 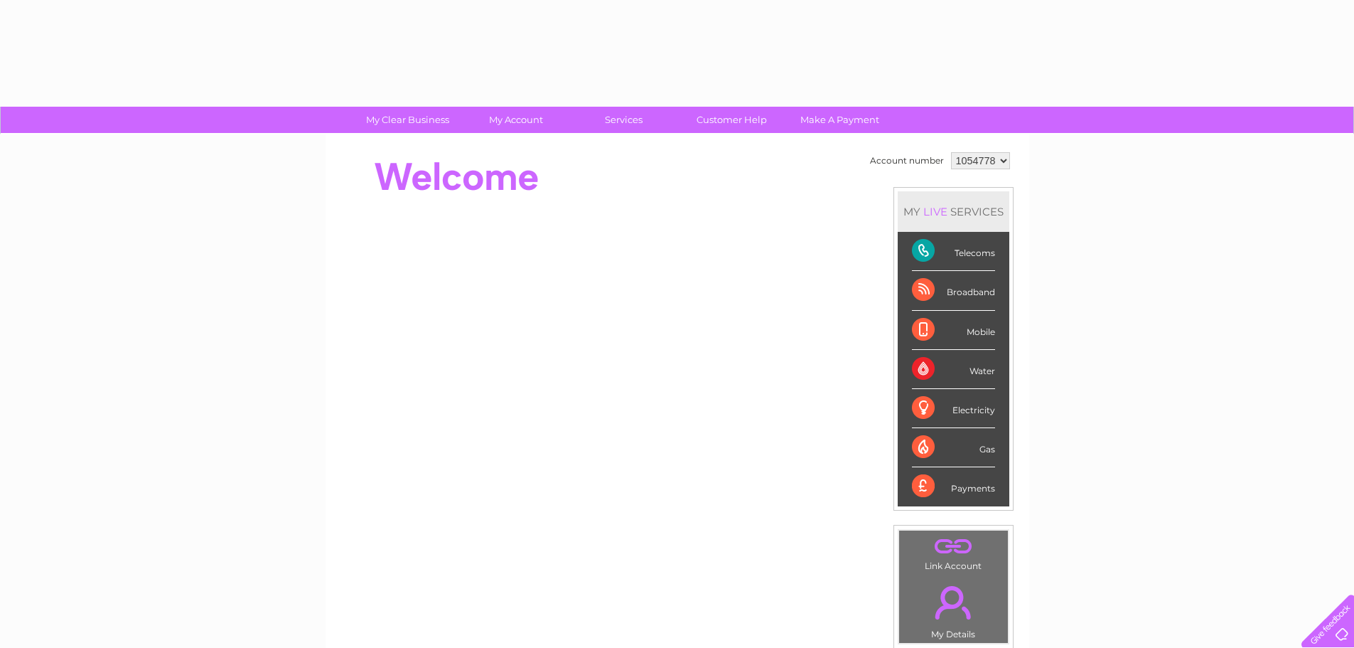 I want to click on a: My Clear Business, so click(x=407, y=119).